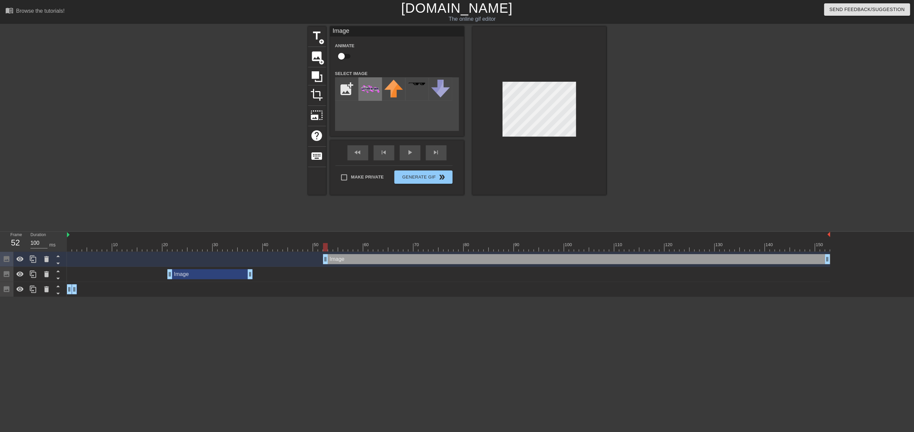  Describe the element at coordinates (317, 136) in the screenshot. I see `span: help` at that location.